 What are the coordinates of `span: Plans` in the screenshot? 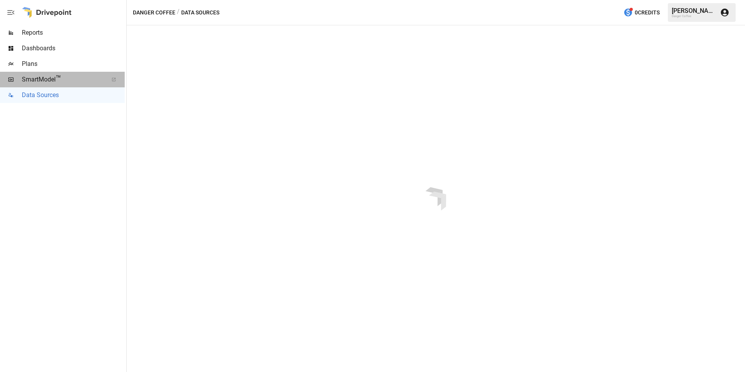 It's located at (73, 64).